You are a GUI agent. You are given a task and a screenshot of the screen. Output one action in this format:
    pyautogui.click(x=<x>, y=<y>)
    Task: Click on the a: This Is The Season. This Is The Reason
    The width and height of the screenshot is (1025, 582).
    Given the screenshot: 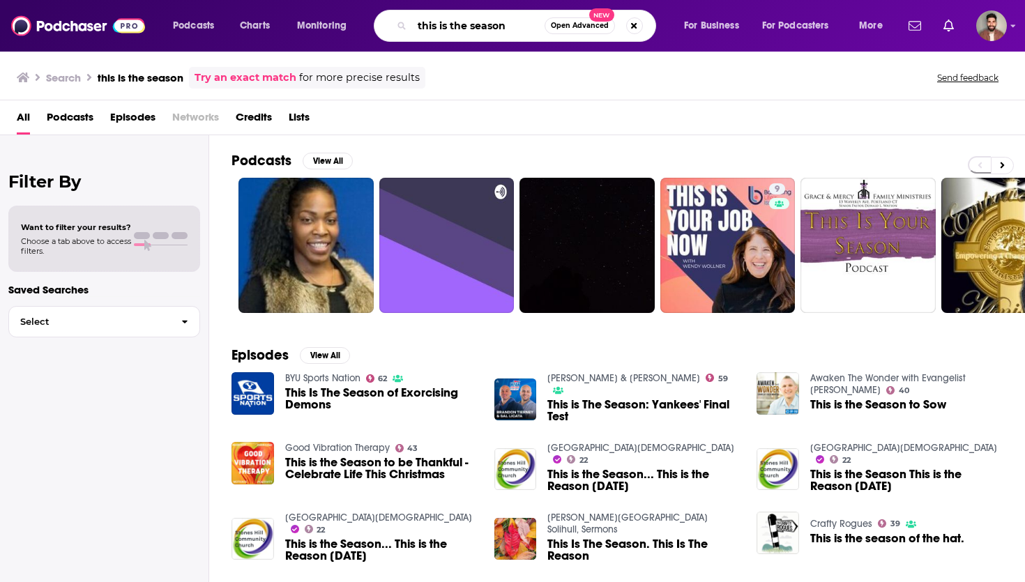 What is the action you would take?
    pyautogui.click(x=643, y=550)
    